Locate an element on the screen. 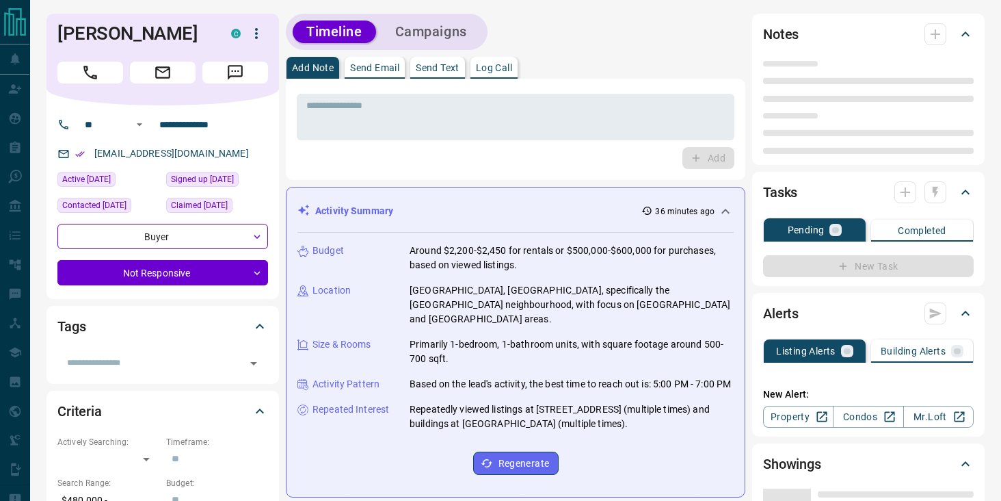  p: Listing Alerts is located at coordinates (806, 351).